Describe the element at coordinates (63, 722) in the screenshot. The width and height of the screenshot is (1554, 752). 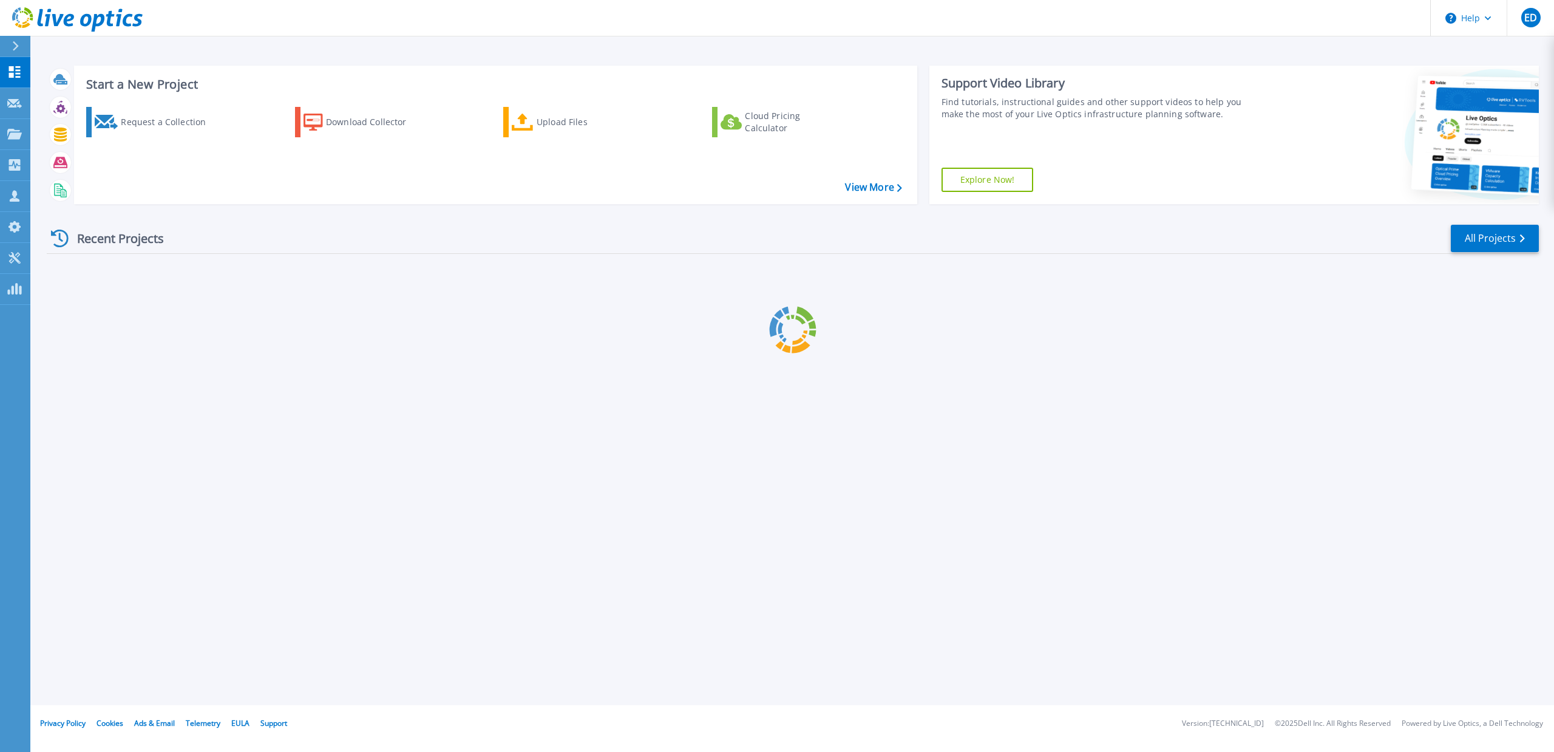
I see `a: Privacy Policy` at that location.